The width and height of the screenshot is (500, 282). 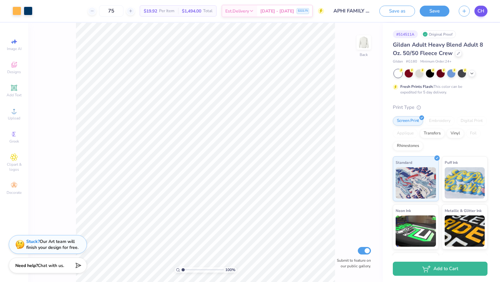 I want to click on button: Save as, so click(x=397, y=11).